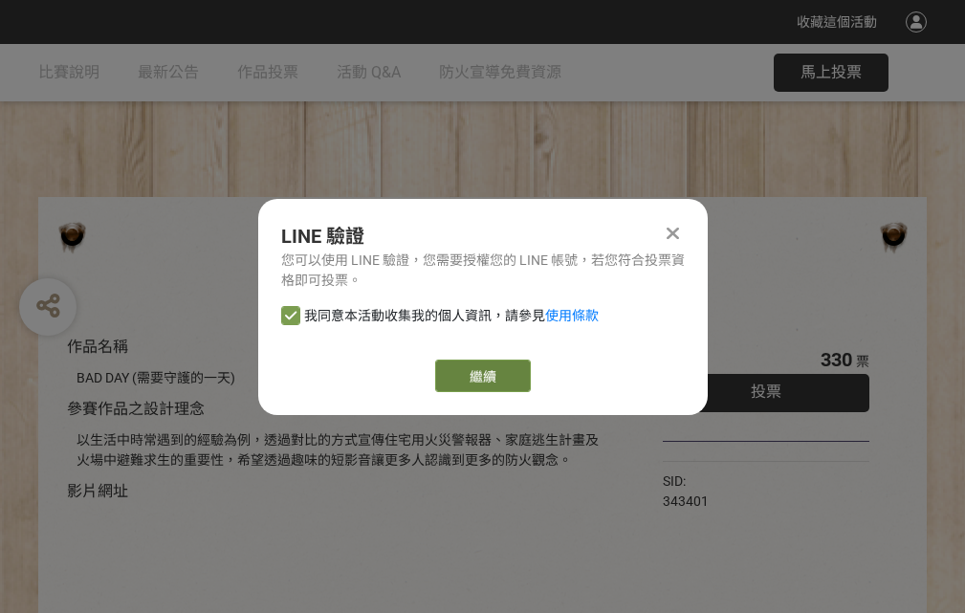 The width and height of the screenshot is (965, 613). I want to click on button: 馬上投票, so click(831, 73).